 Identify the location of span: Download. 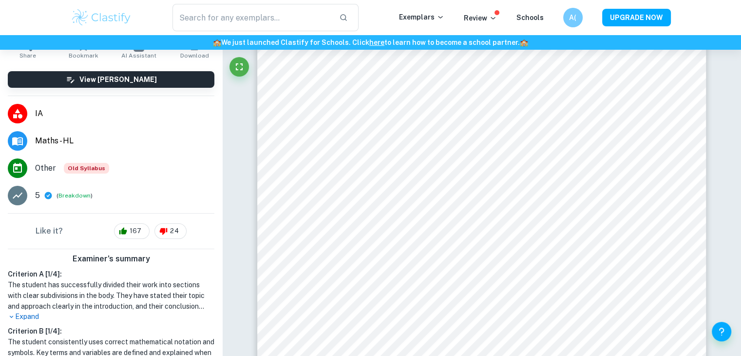
(194, 56).